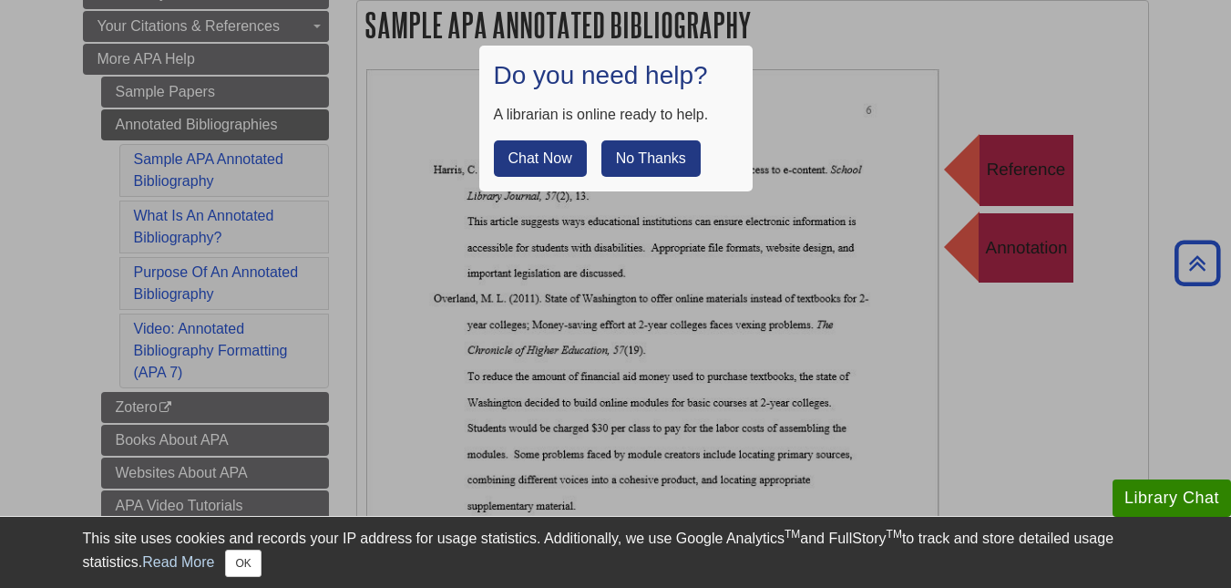  I want to click on h1: Do you need help?, so click(616, 76).